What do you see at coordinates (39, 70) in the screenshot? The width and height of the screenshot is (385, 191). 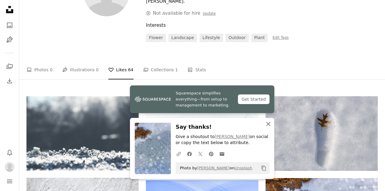 I see `a: Photos 0` at bounding box center [39, 70].